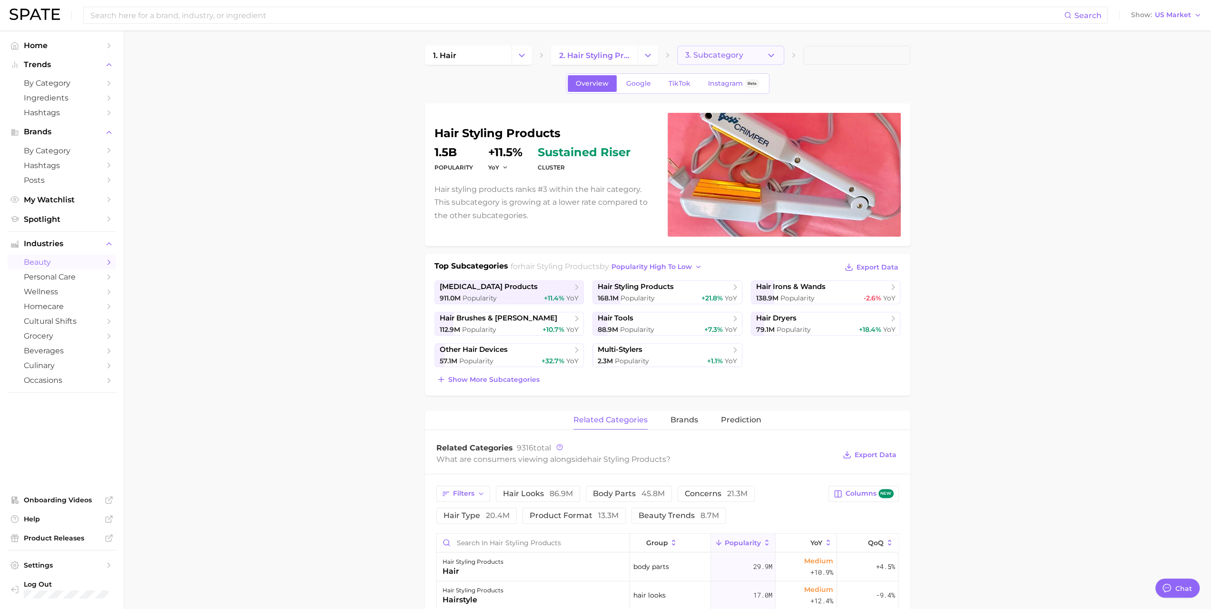 The height and width of the screenshot is (609, 1211). I want to click on span: popularity high to low, so click(652, 267).